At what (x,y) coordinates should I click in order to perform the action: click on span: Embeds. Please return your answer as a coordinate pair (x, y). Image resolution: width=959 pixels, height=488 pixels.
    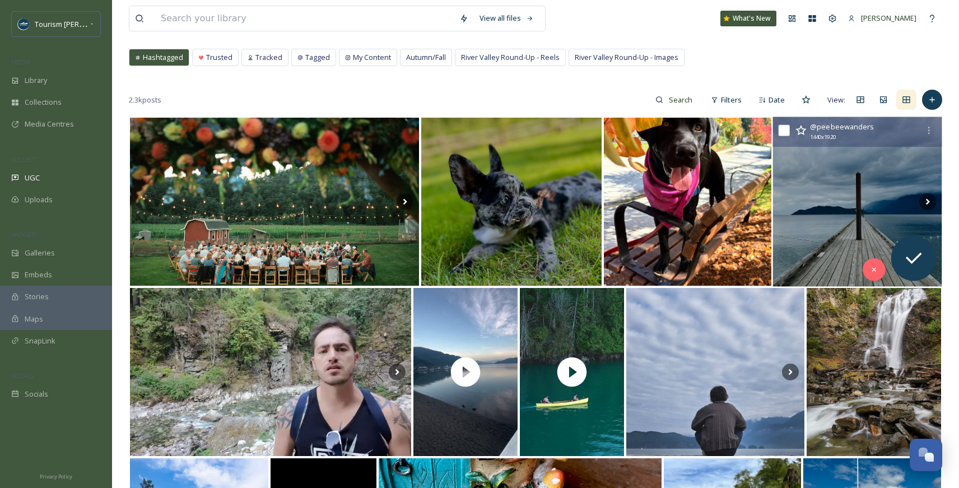
    Looking at the image, I should click on (38, 275).